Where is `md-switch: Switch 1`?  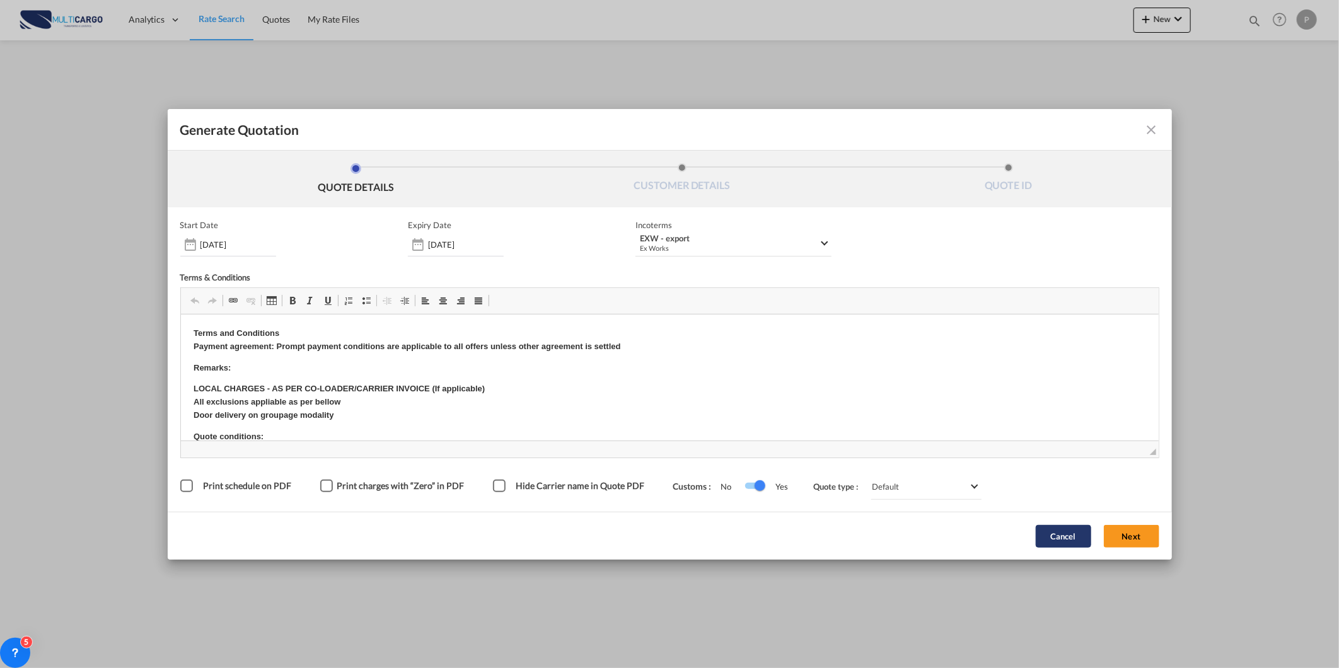
md-switch: Switch 1 is located at coordinates (754, 487).